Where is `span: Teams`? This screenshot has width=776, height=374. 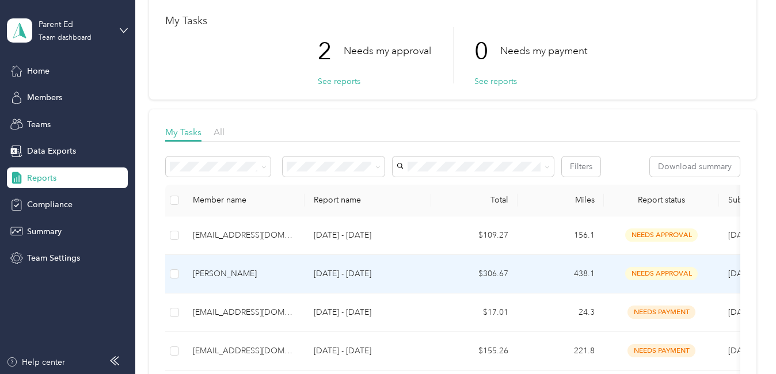 span: Teams is located at coordinates (39, 124).